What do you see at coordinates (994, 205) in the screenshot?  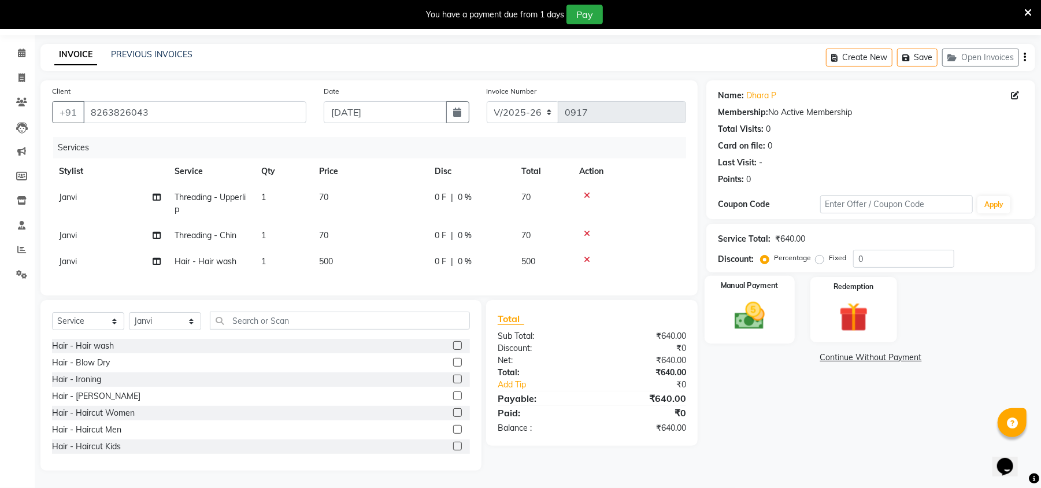 I see `button: Apply` at bounding box center [994, 205].